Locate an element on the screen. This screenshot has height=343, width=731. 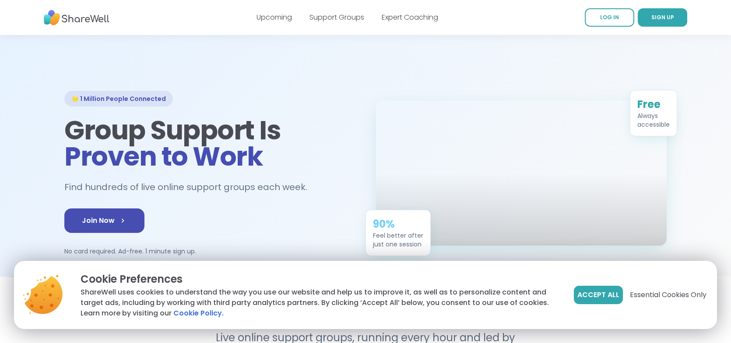
a: LOG IN is located at coordinates (609, 17).